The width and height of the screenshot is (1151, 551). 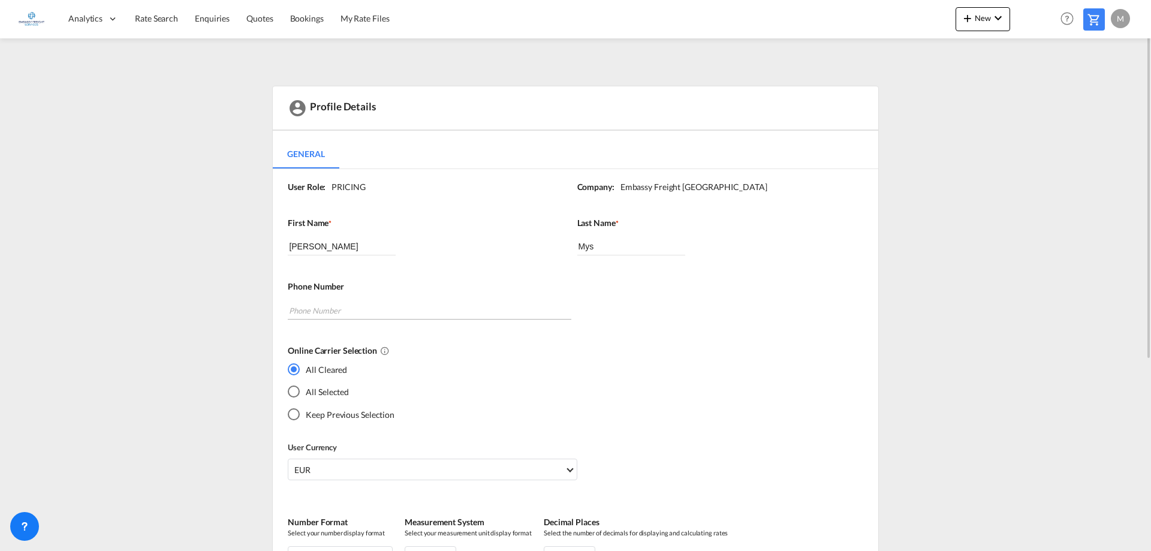 I want to click on img: 6a2c35f0b7c411ef99d84d375d6e7407.jpg, so click(x=31, y=19).